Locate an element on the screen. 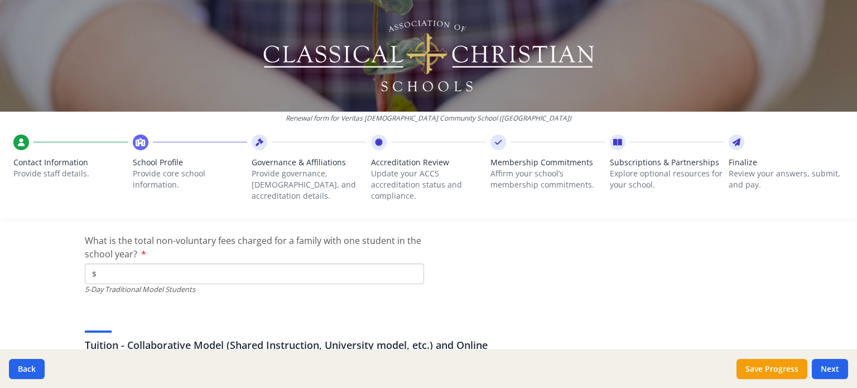 The width and height of the screenshot is (857, 388). span: School Profile is located at coordinates (190, 162).